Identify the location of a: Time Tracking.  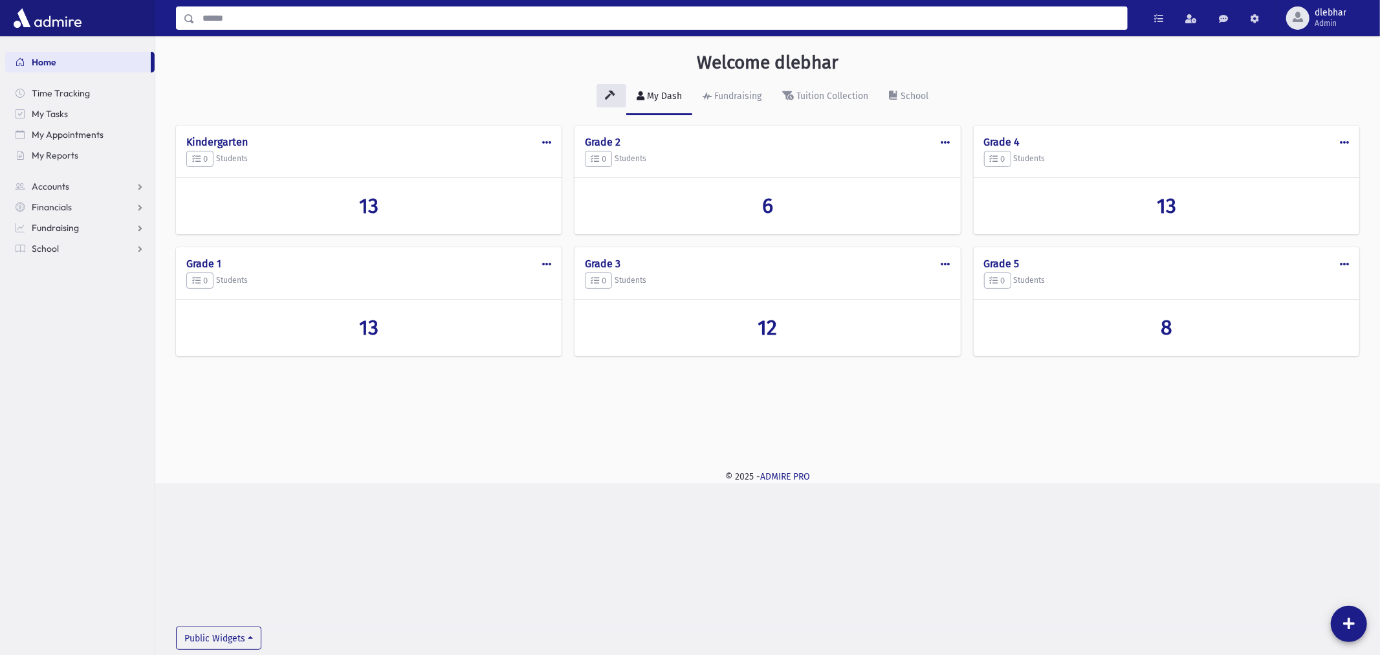
(80, 93).